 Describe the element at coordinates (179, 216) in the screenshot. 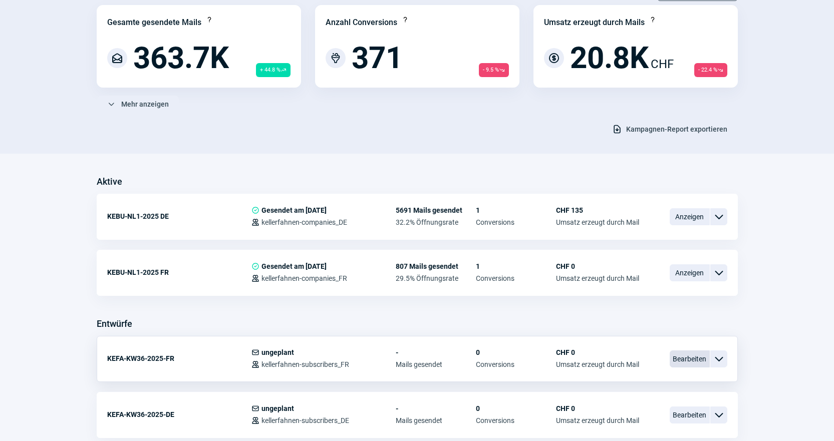

I see `div: KEBU-NL1-2025 DE` at that location.